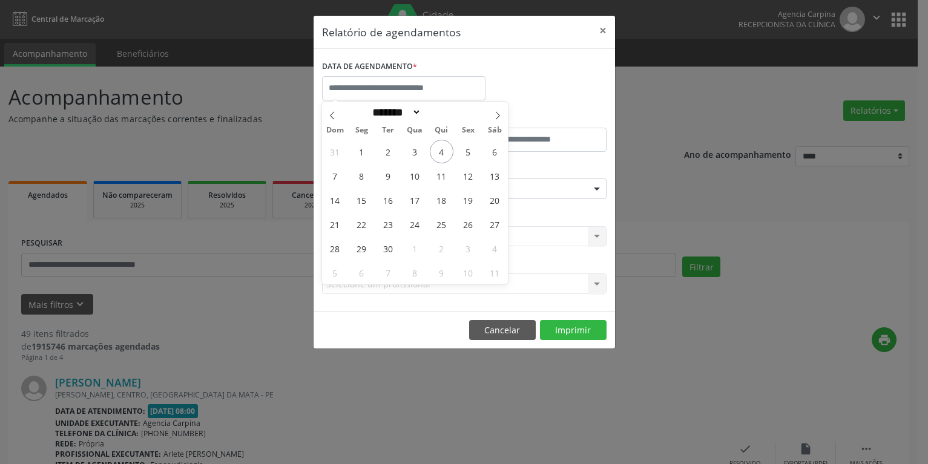 The width and height of the screenshot is (928, 464). I want to click on span: Setembro 4, 2025, so click(441, 151).